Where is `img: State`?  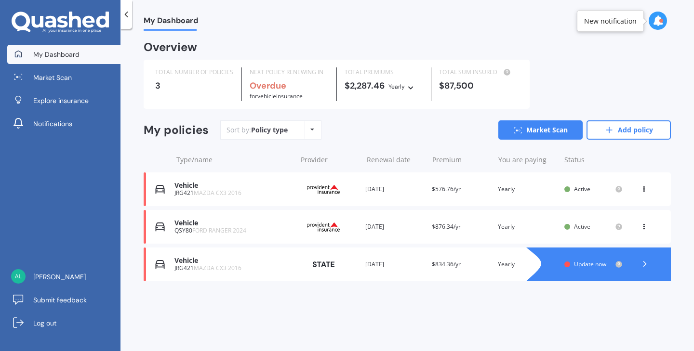 img: State is located at coordinates (323, 265).